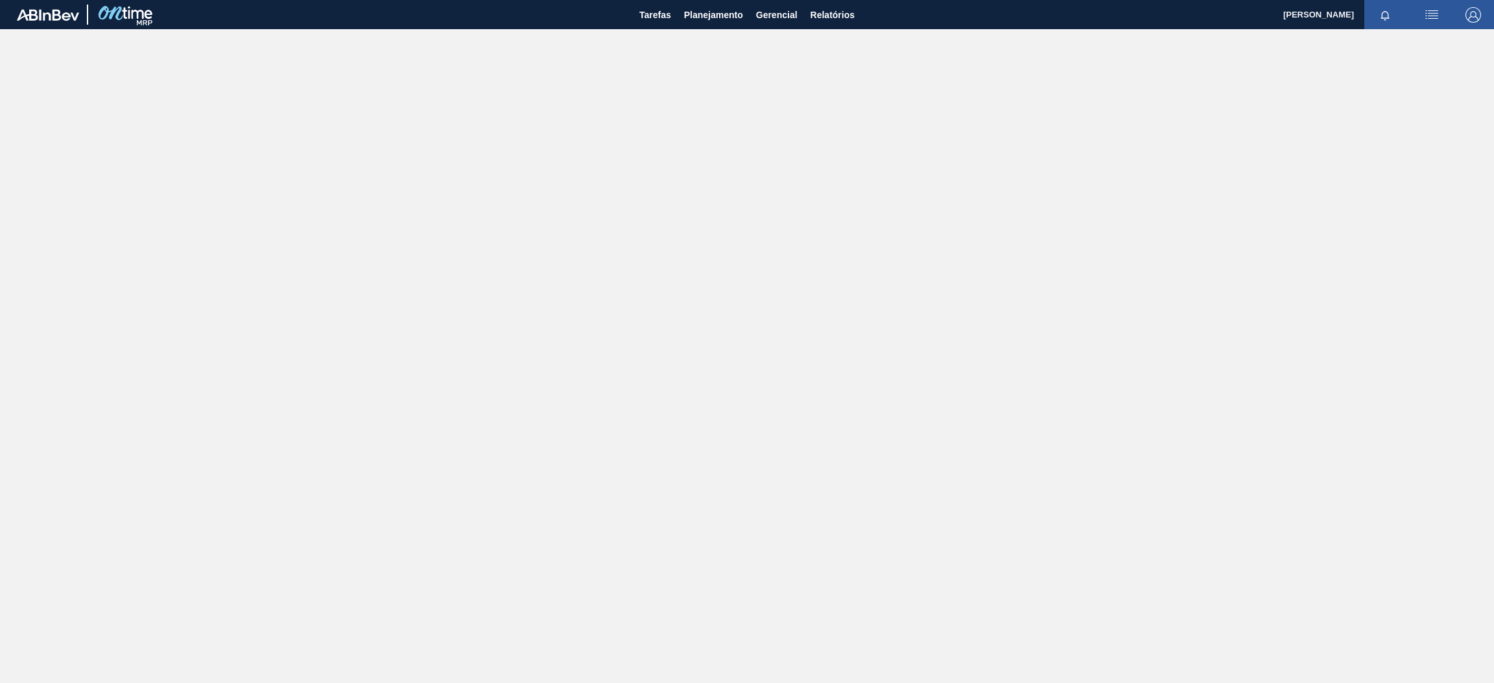 The width and height of the screenshot is (1494, 683). I want to click on button: Notificações, so click(1385, 15).